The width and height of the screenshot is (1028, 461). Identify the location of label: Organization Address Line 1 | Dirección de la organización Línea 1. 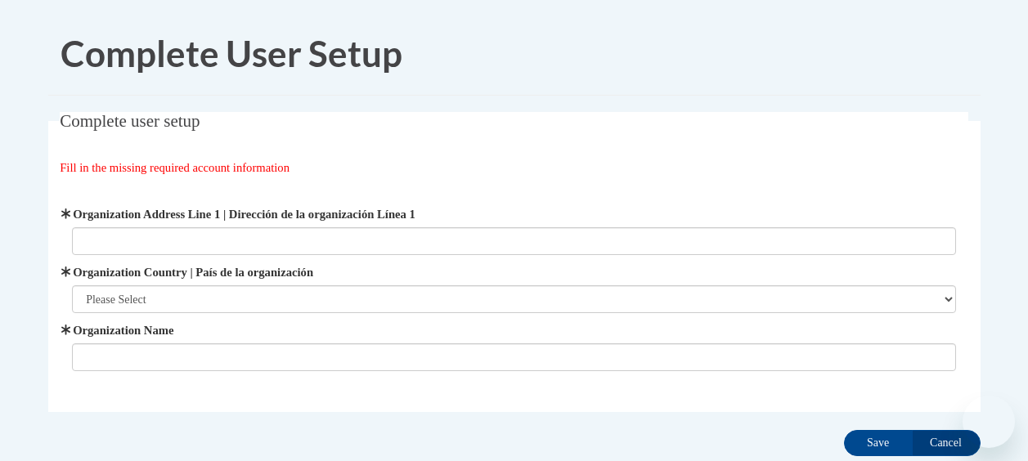
(514, 214).